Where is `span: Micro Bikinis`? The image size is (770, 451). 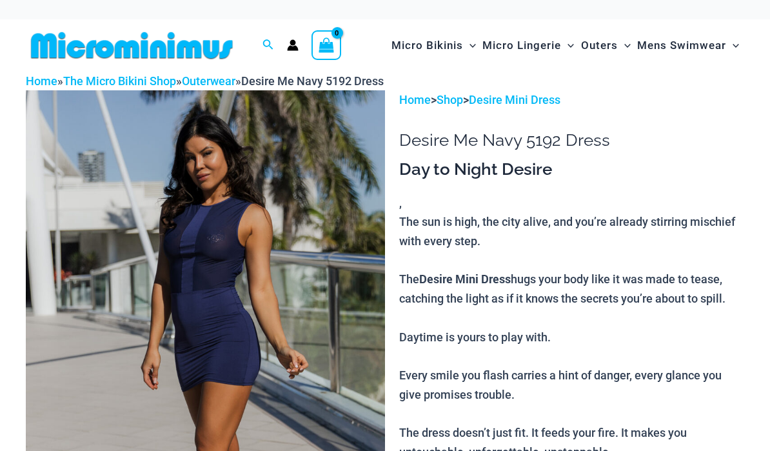 span: Micro Bikinis is located at coordinates (427, 45).